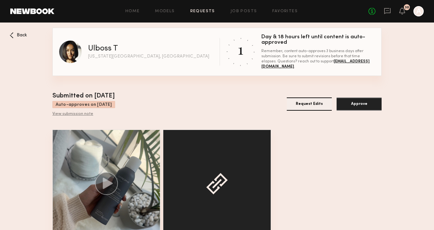 This screenshot has width=434, height=230. What do you see at coordinates (407, 7) in the screenshot?
I see `div: 30` at bounding box center [407, 7].